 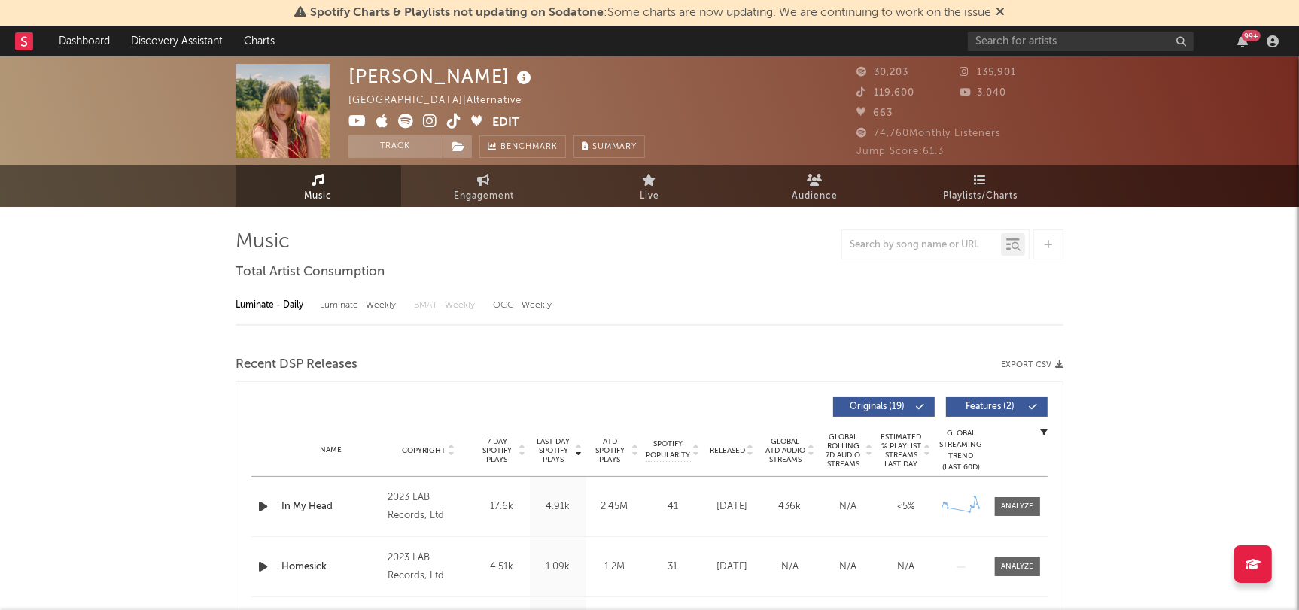 I want to click on div: 1.2M, so click(x=614, y=567).